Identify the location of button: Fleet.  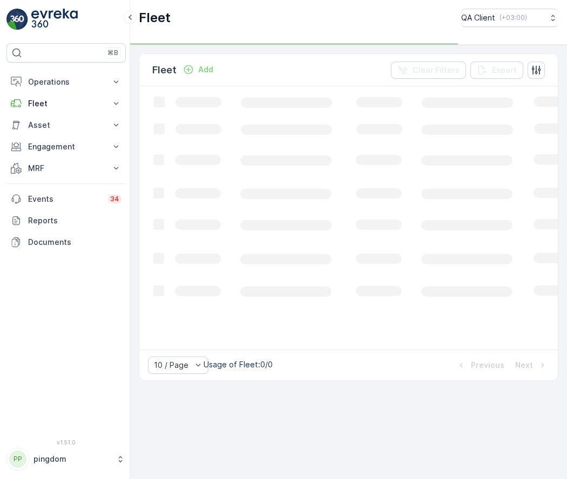
(66, 104).